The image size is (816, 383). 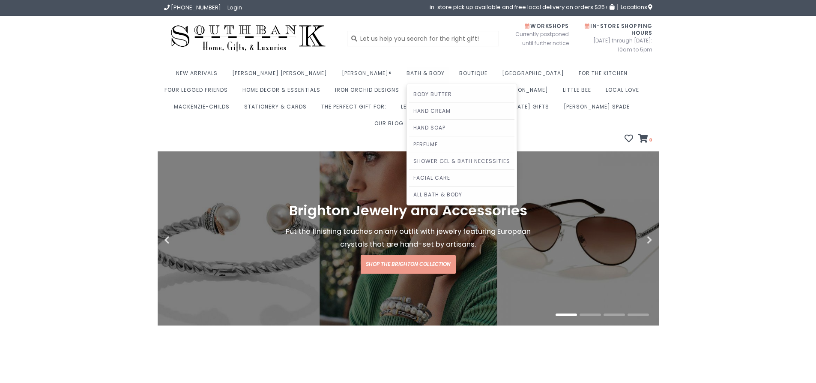 What do you see at coordinates (619, 29) in the screenshot?
I see `span: In-Store Shopping Hours` at bounding box center [619, 29].